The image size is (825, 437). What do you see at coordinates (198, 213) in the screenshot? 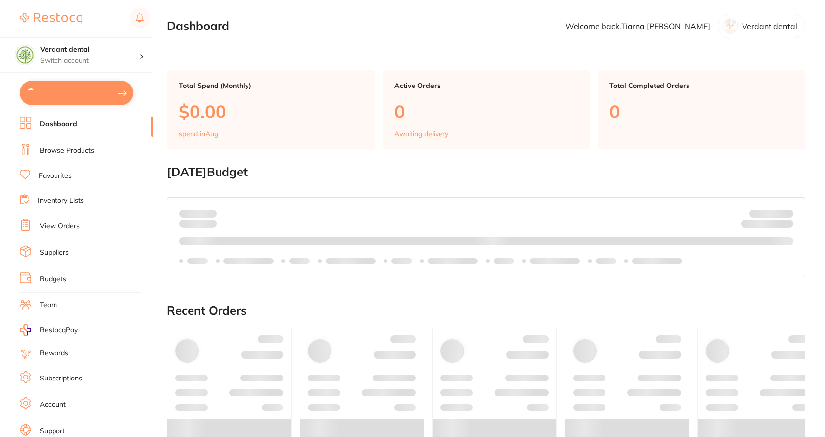
I see `p: Spent:` at bounding box center [198, 213].